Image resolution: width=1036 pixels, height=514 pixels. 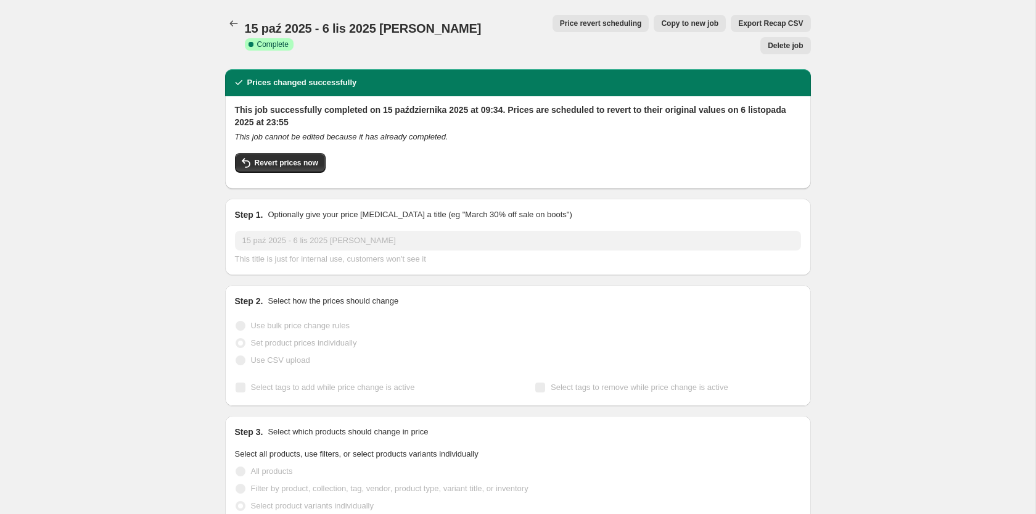 What do you see at coordinates (302, 83) in the screenshot?
I see `h2: Prices changed successfully` at bounding box center [302, 83].